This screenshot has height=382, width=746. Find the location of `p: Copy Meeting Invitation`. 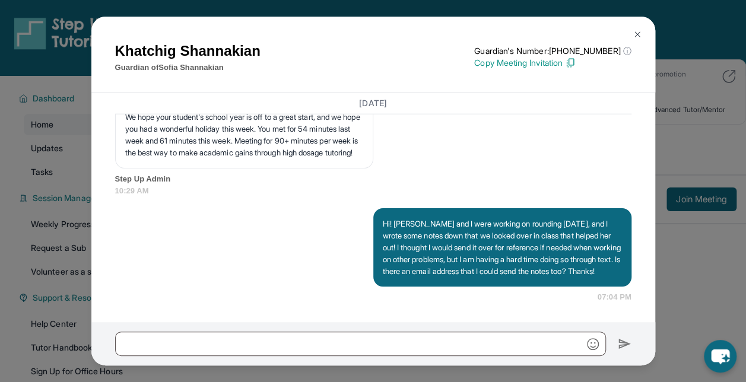

p: Copy Meeting Invitation is located at coordinates (553, 63).